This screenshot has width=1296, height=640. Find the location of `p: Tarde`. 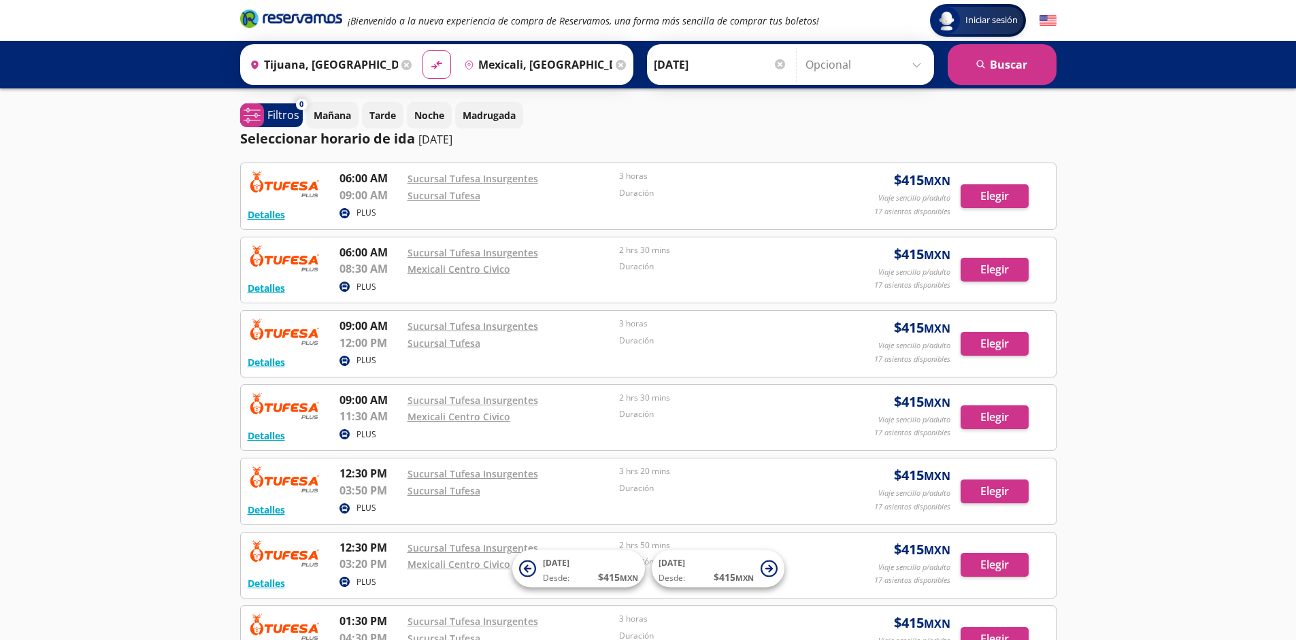

p: Tarde is located at coordinates (382, 115).